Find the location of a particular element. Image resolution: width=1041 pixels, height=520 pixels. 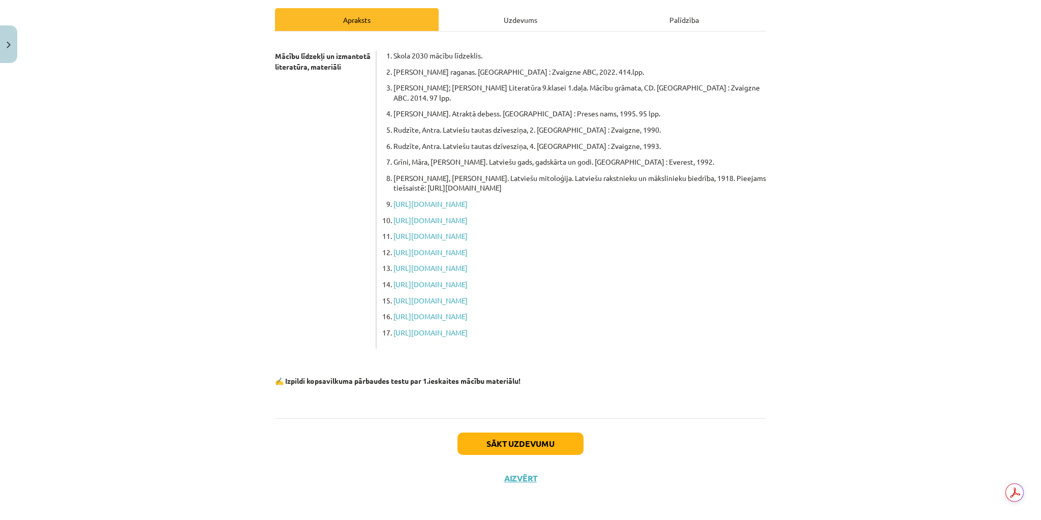

div: Palīdzība is located at coordinates (684, 19).